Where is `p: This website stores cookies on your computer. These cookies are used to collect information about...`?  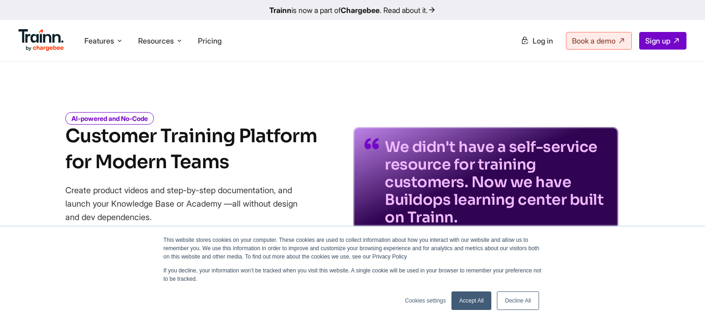 p: This website stores cookies on your computer. These cookies are used to collect information about... is located at coordinates (353, 248).